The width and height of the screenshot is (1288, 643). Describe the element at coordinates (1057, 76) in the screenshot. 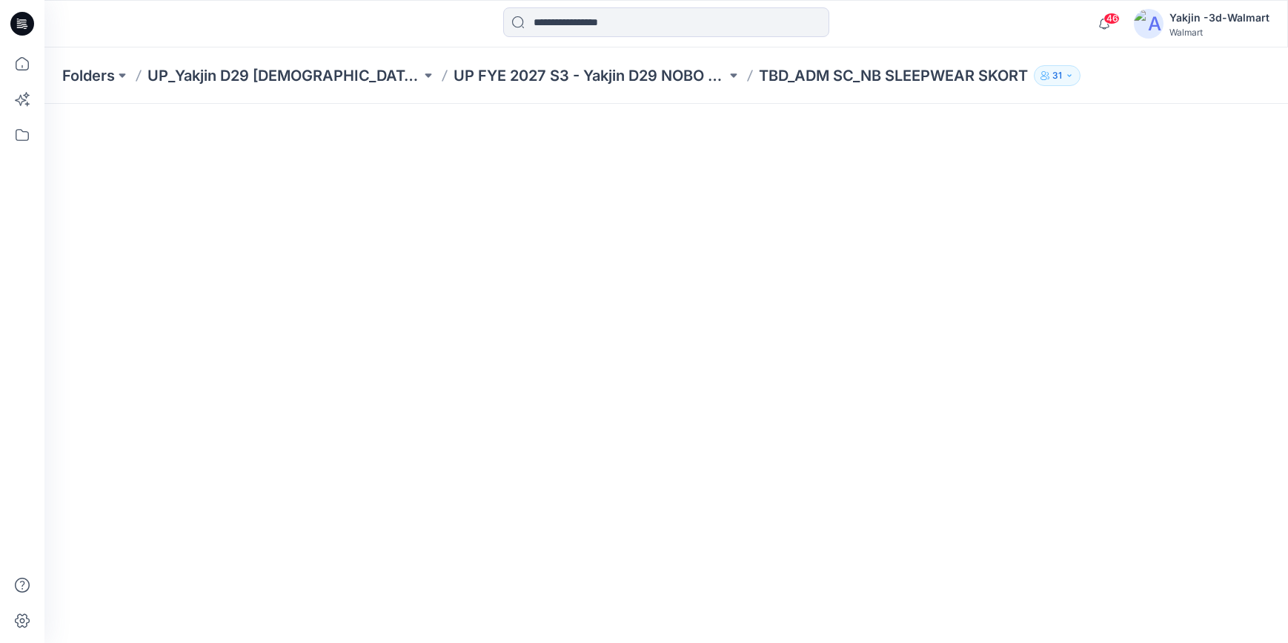

I see `p: 31` at that location.